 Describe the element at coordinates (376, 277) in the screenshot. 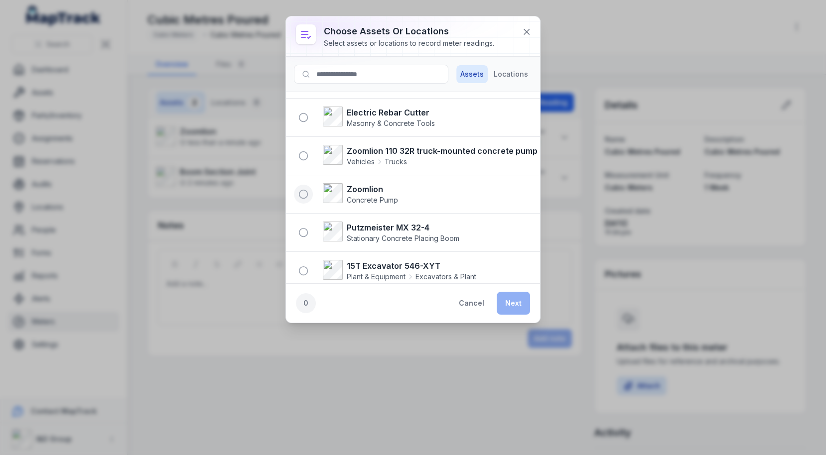

I see `span: Plant & Equipment` at that location.